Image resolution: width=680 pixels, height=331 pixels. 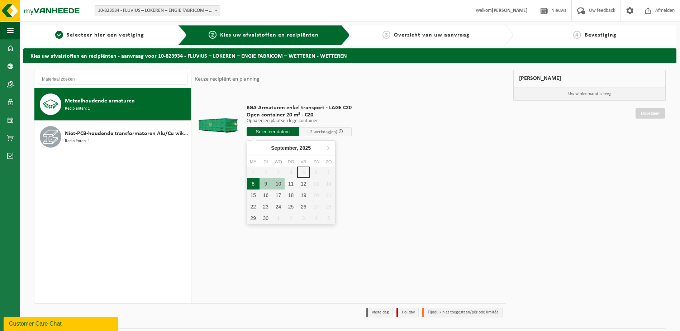 I want to click on span: Open container 20 m³ - C20, so click(x=299, y=115).